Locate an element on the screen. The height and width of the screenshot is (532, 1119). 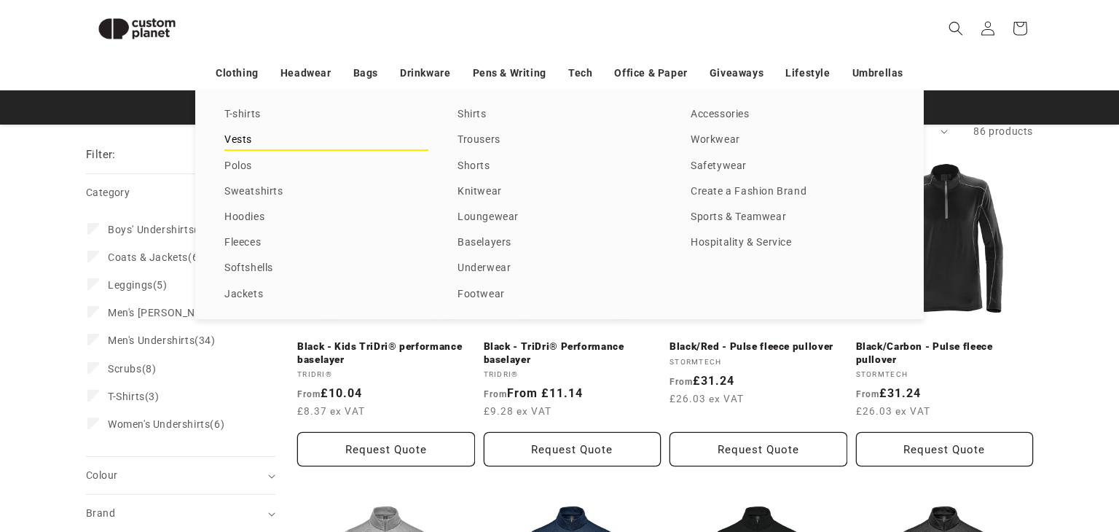
summary: Colour (0 selected) is located at coordinates (181, 475).